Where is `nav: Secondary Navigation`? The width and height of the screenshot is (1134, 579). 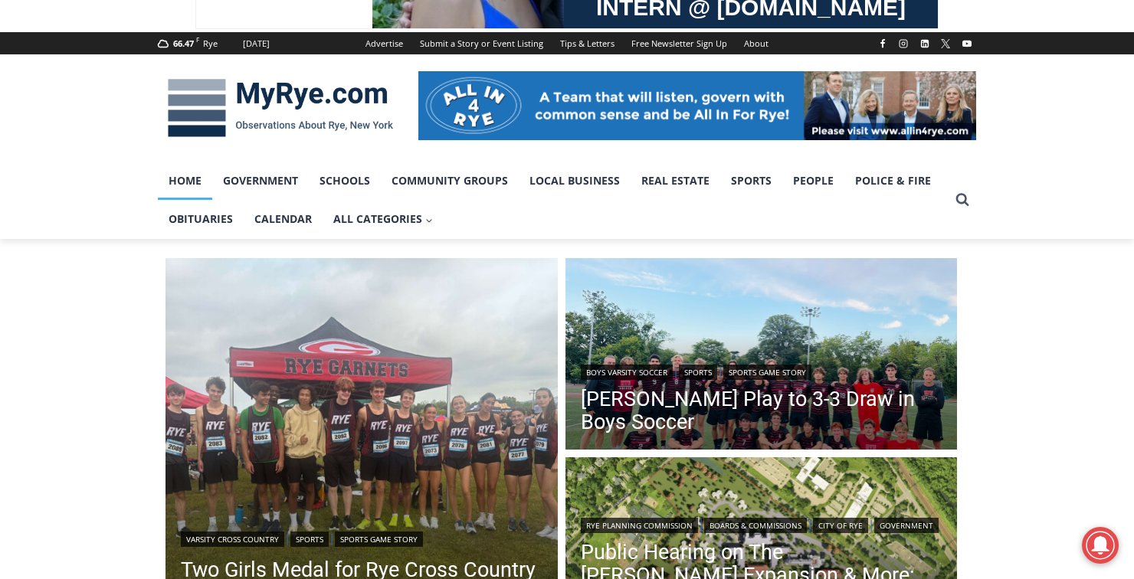
nav: Secondary Navigation is located at coordinates (567, 43).